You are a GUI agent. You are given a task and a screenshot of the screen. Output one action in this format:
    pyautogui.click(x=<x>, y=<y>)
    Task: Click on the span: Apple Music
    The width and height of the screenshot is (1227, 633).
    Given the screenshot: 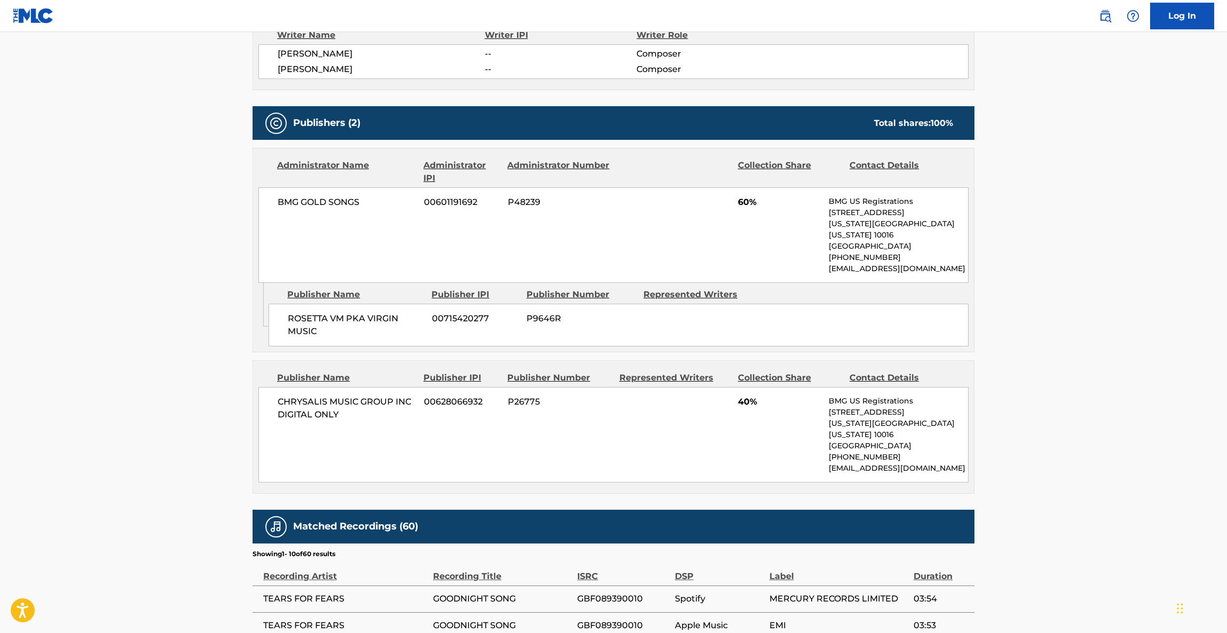 What is the action you would take?
    pyautogui.click(x=719, y=626)
    